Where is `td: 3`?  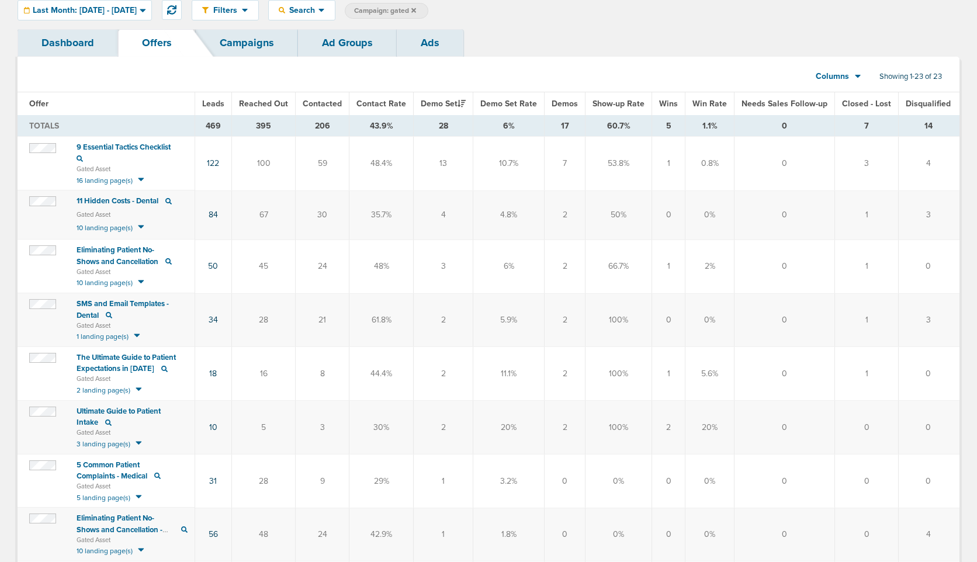
td: 3 is located at coordinates (931, 215).